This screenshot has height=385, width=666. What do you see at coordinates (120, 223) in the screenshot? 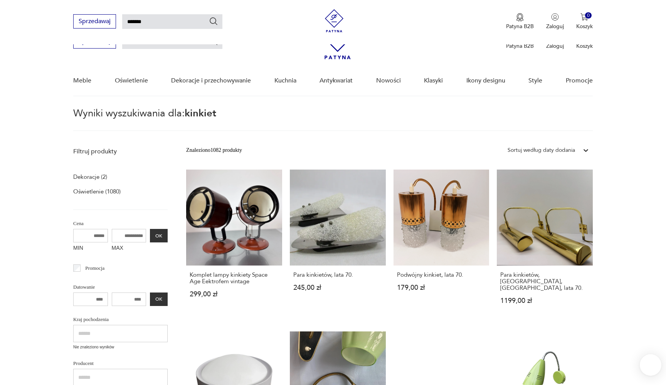
I see `p: Cena` at bounding box center [120, 223].